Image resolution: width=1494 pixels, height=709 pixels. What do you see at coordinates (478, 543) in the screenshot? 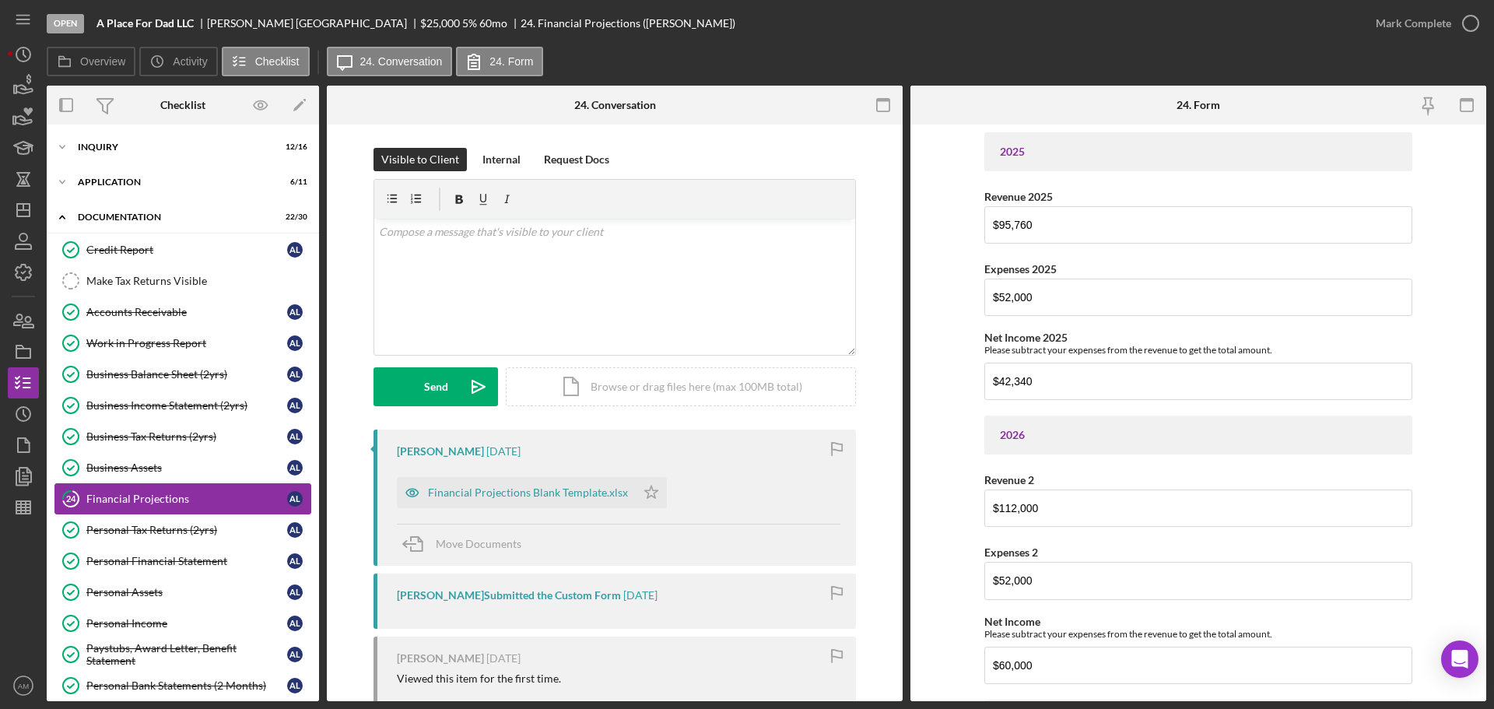
I see `span: Move Documents` at bounding box center [478, 543].